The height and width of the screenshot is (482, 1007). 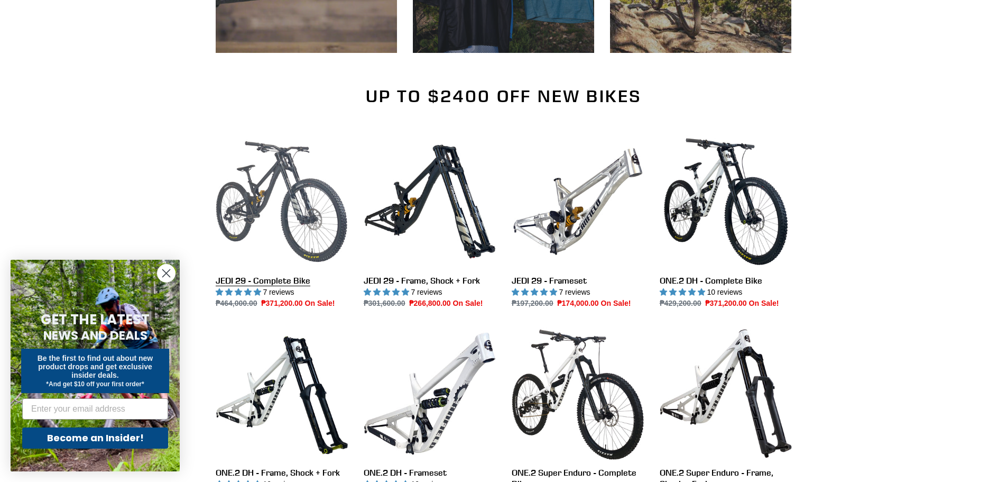 I want to click on span: NEWS AND DEALS, so click(x=95, y=335).